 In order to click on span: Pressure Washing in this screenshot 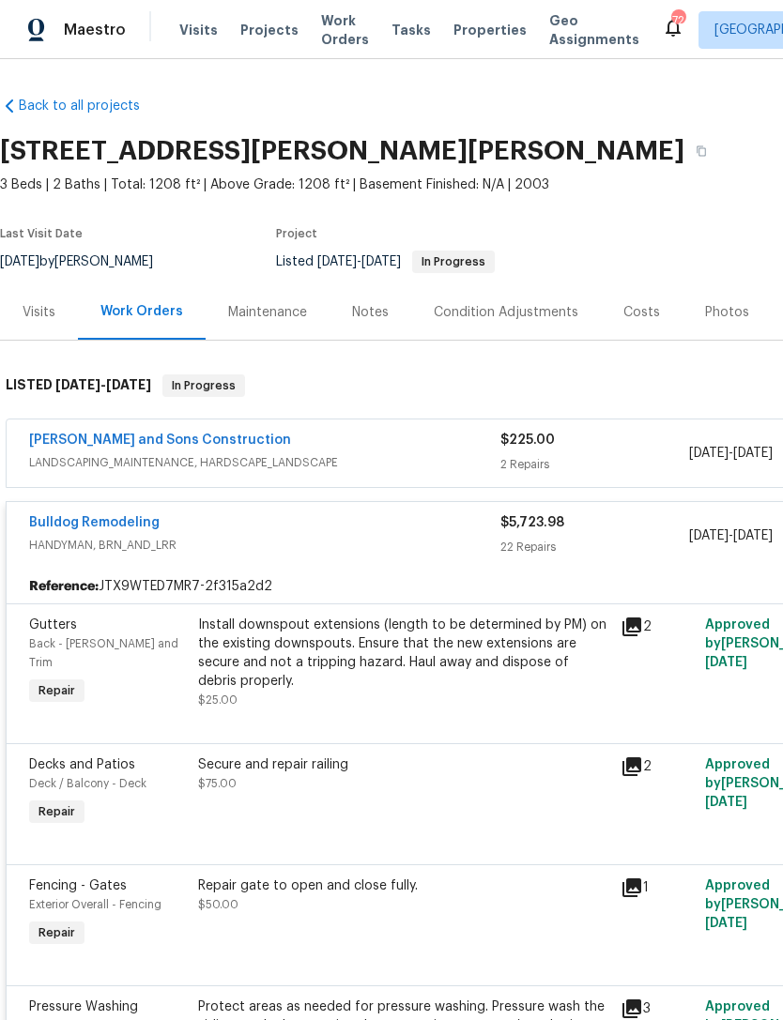, I will do `click(84, 1007)`.